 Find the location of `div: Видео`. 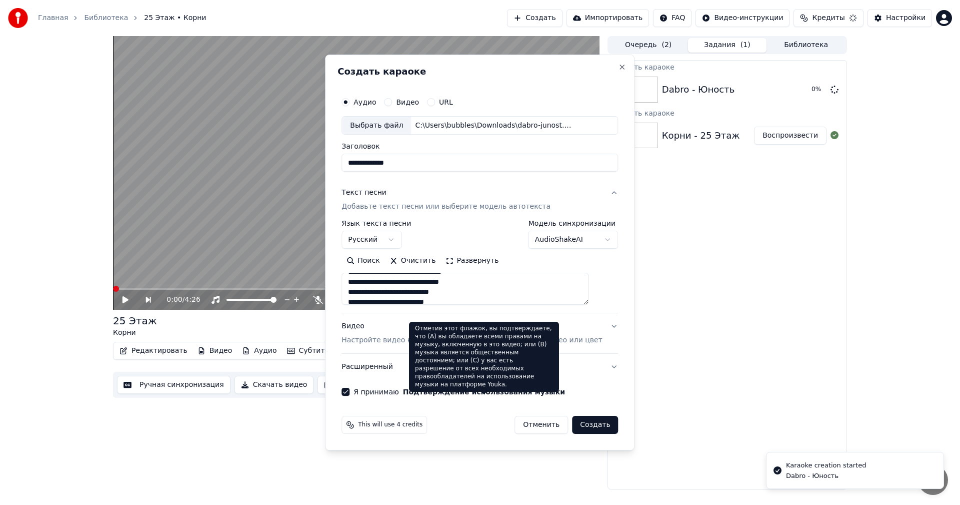

div: Видео is located at coordinates (472, 334).